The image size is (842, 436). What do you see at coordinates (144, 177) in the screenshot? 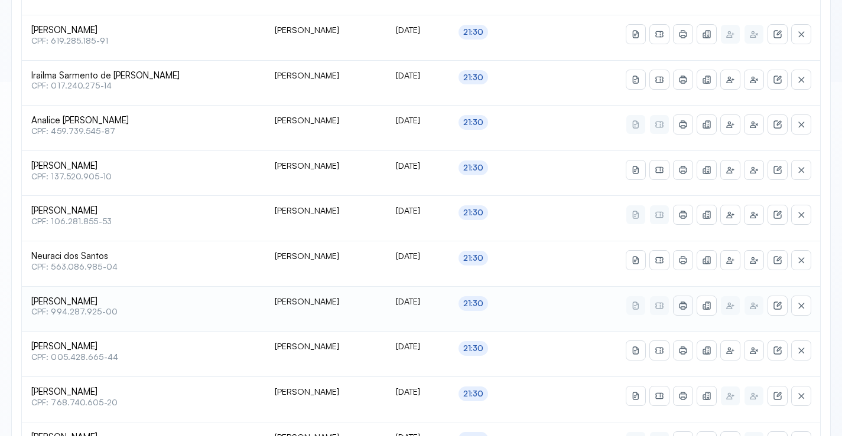
I see `span: CPF: 137.520.905-10` at bounding box center [144, 177].